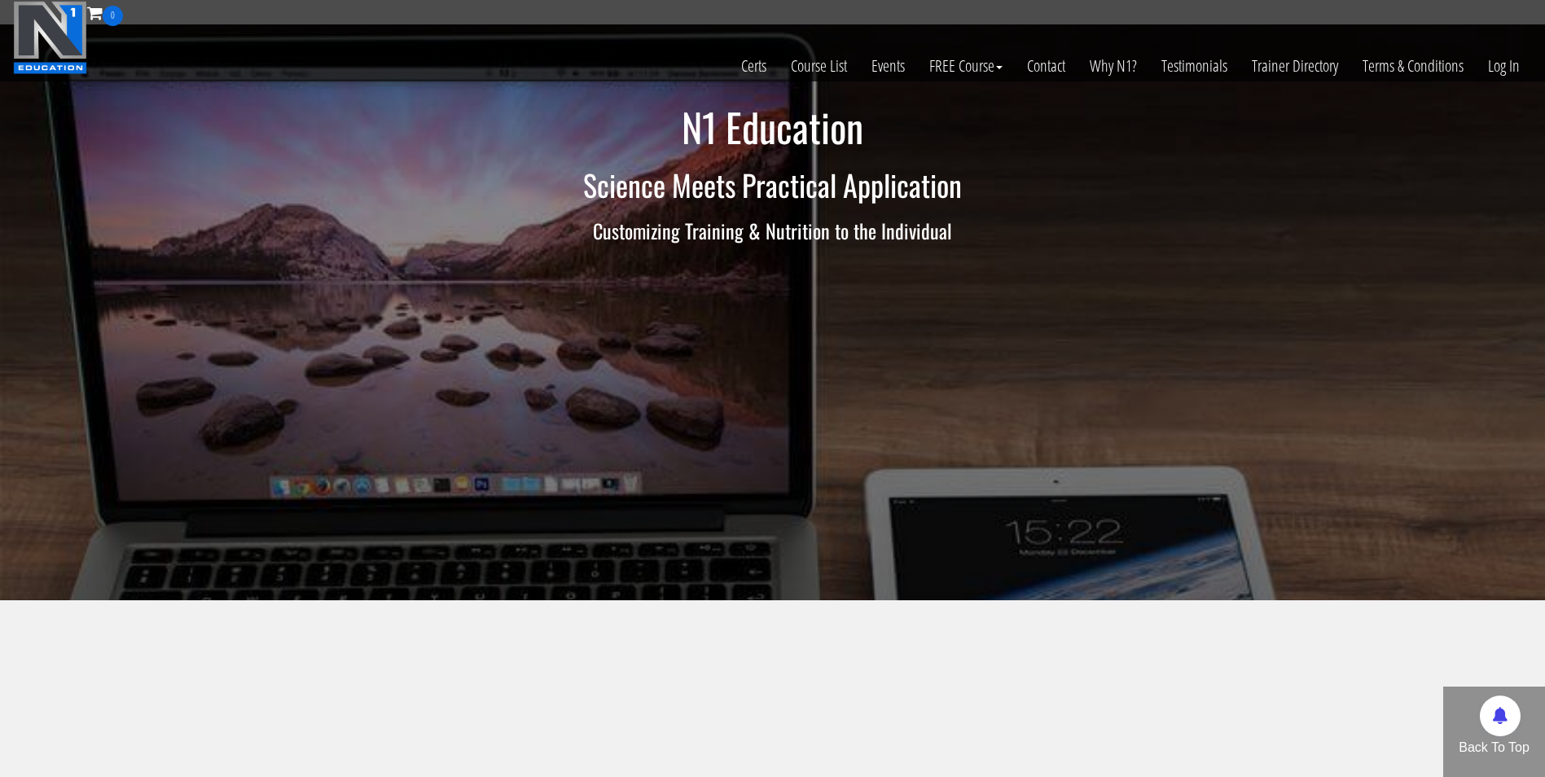 This screenshot has height=777, width=1545. Describe the element at coordinates (1194, 66) in the screenshot. I see `a: Testimonials` at that location.